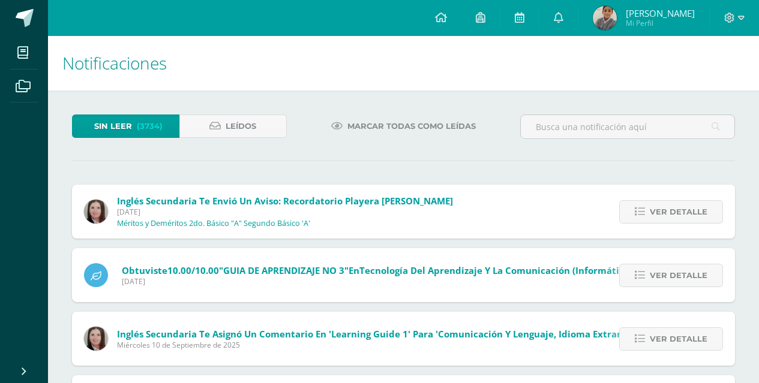 This screenshot has width=759, height=383. Describe the element at coordinates (604, 18) in the screenshot. I see `img: 19bd5b58a768e3df6f77d2d88b45e9ad.png` at that location.